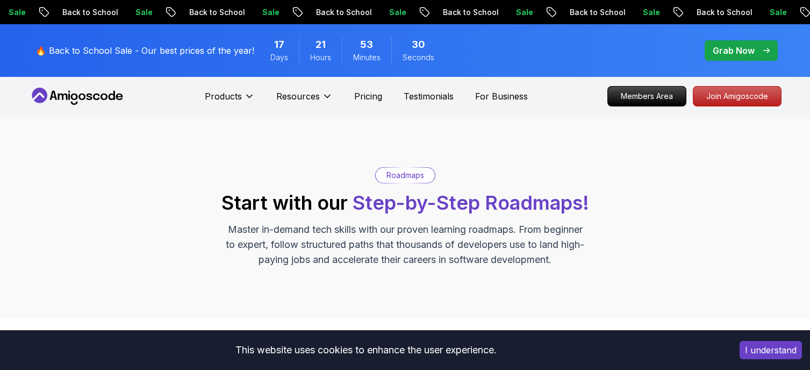 This screenshot has height=370, width=810. I want to click on span: Minutes, so click(366, 57).